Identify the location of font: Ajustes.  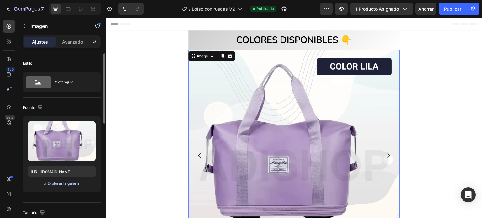
(40, 42).